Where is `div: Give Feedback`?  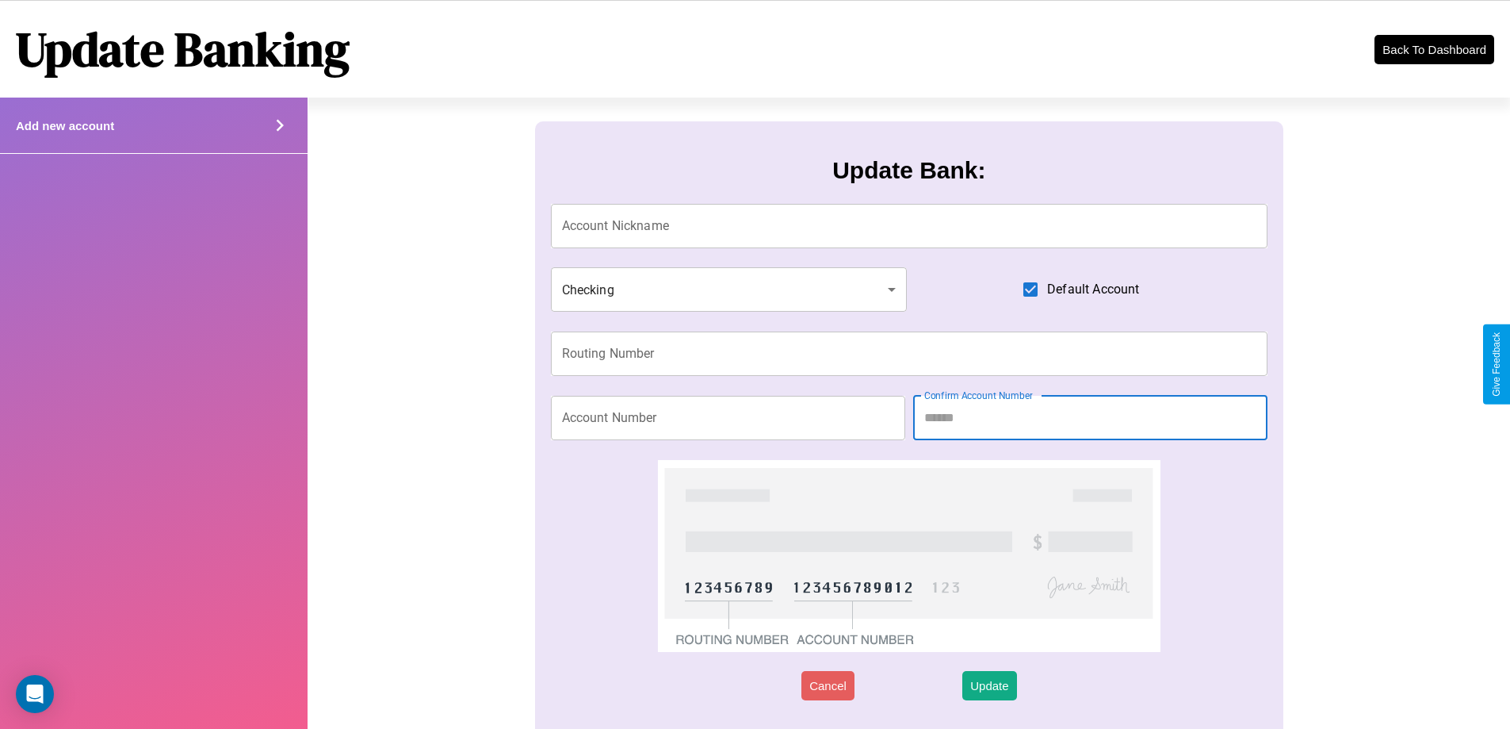 div: Give Feedback is located at coordinates (1497, 364).